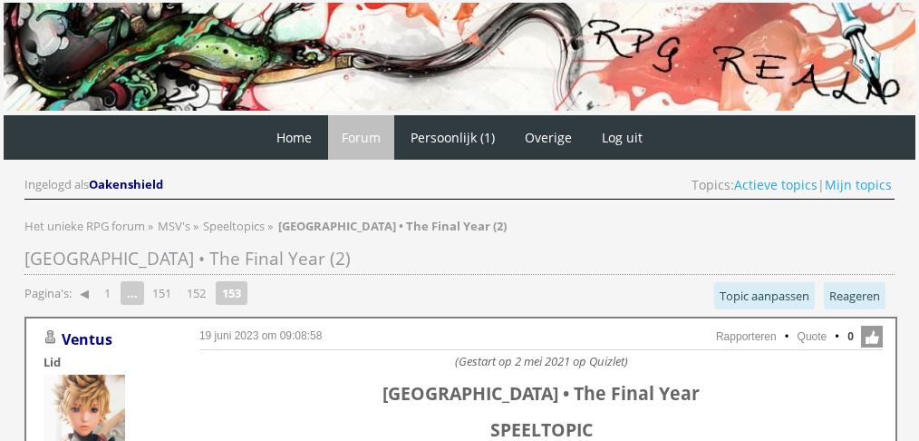 The image size is (919, 441). Describe the element at coordinates (452, 137) in the screenshot. I see `a: Persoonlijk (1)` at that location.